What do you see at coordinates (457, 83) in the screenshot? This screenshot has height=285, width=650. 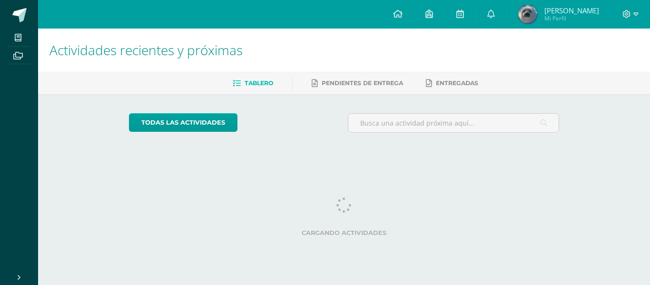 I see `span: Entregadas` at bounding box center [457, 83].